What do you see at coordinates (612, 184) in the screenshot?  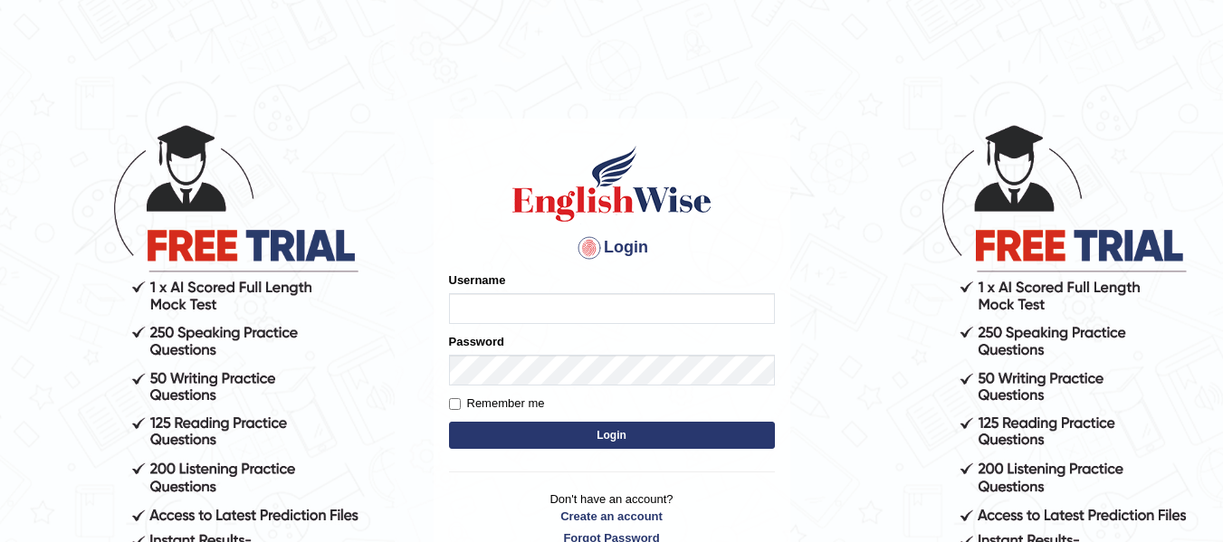 I see `img: Logo of English Wise sign in for intelligent practice with AI` at bounding box center [612, 184].